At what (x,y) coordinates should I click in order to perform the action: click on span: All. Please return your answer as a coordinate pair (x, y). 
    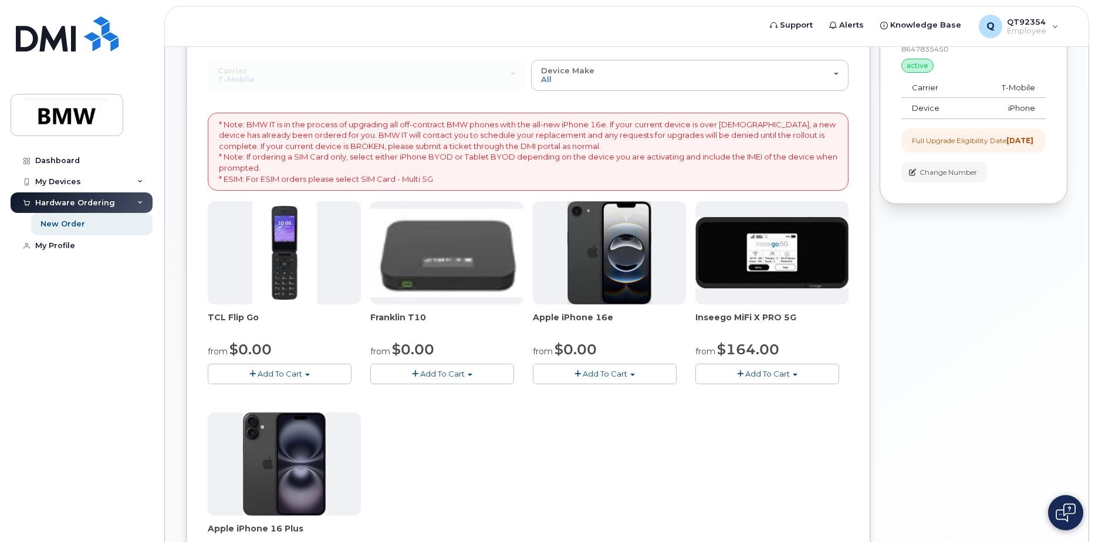
    Looking at the image, I should click on (547, 79).